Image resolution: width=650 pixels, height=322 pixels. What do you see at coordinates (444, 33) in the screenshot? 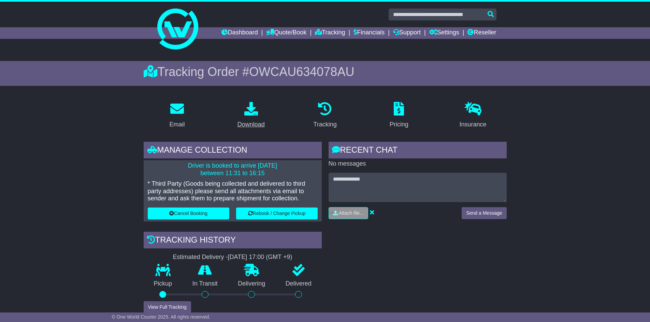
I see `a: Settings` at bounding box center [444, 33].